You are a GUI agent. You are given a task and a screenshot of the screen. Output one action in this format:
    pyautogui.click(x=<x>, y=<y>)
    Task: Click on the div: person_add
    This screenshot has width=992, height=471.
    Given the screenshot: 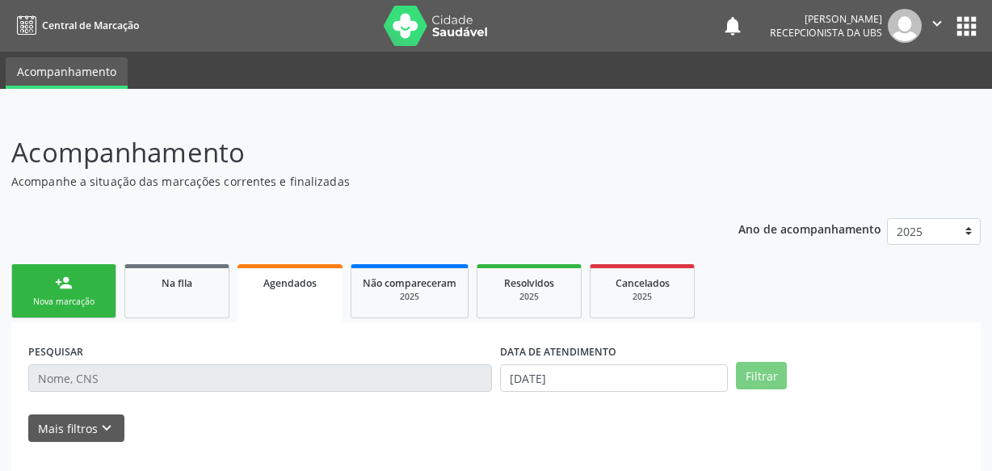 What is the action you would take?
    pyautogui.click(x=64, y=283)
    